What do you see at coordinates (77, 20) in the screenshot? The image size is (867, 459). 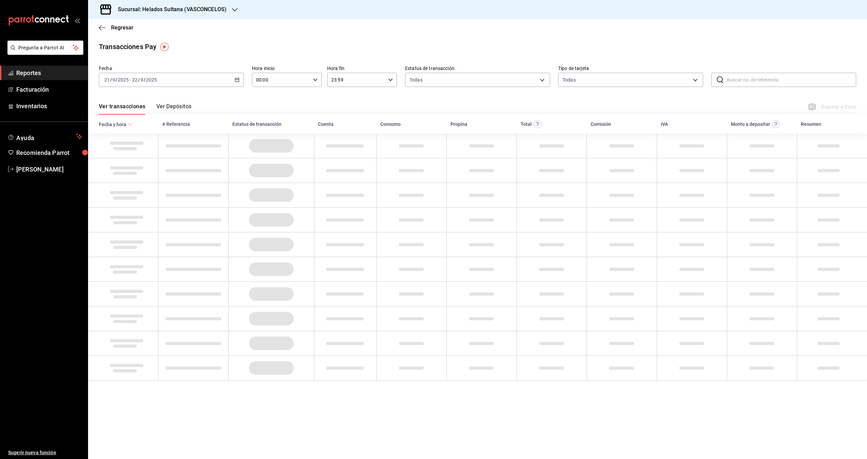 I see `button: open_drawer_menu` at bounding box center [77, 20].